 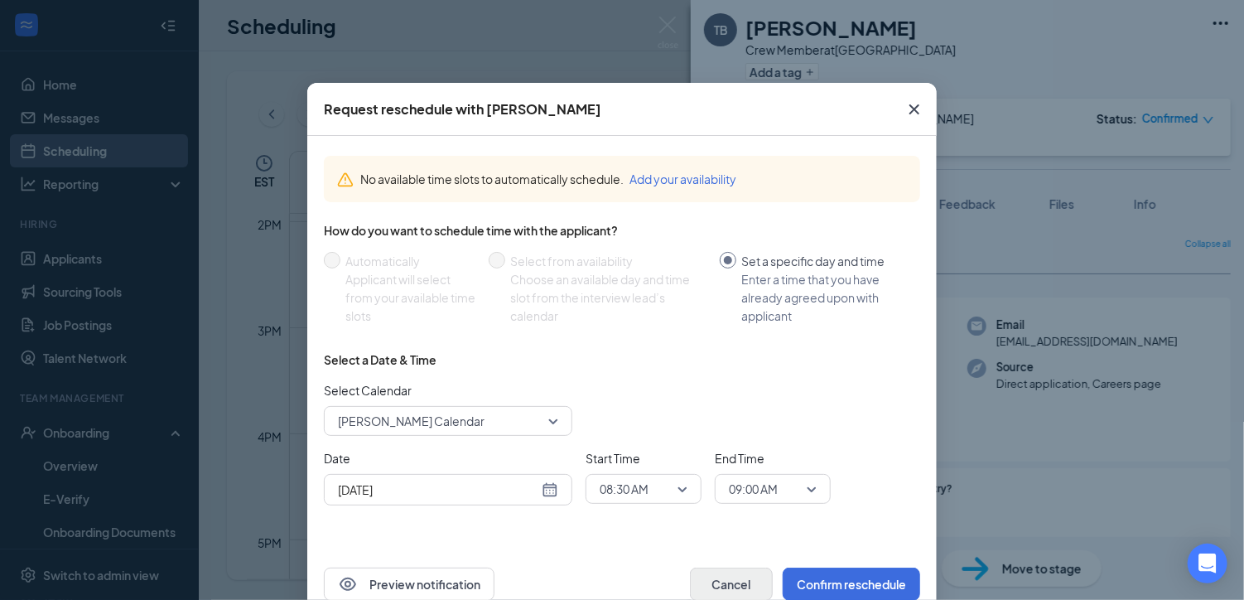 I want to click on div: Applicant will select from your available time slots, so click(x=410, y=297).